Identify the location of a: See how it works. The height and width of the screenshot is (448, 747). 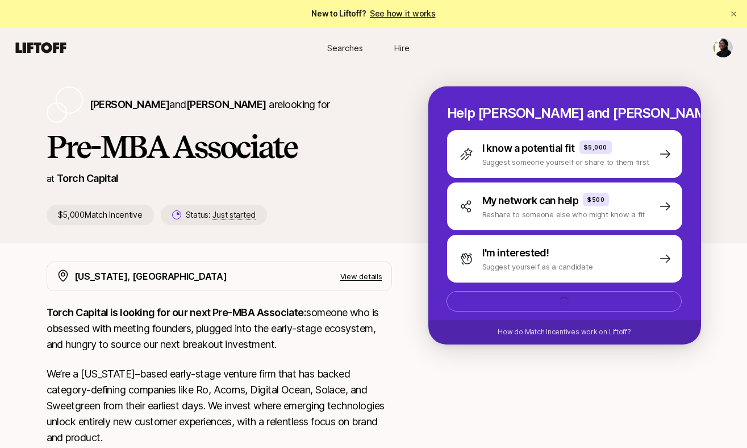
(403, 13).